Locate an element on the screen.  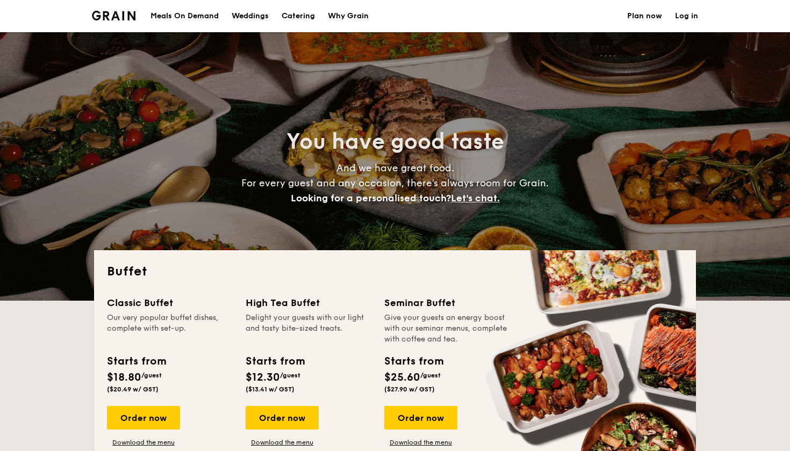
span: Looking for a personalised touch? is located at coordinates (371, 198).